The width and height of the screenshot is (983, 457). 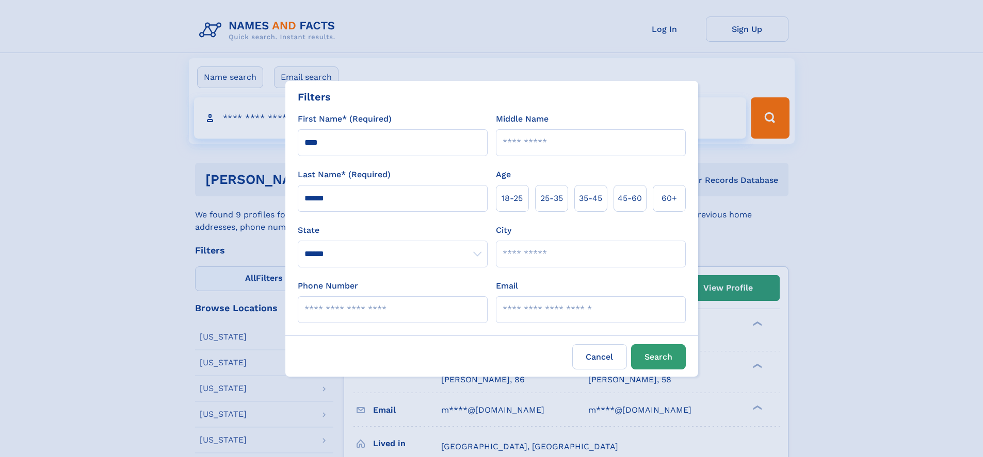 What do you see at coordinates (506, 286) in the screenshot?
I see `label: Email` at bounding box center [506, 286].